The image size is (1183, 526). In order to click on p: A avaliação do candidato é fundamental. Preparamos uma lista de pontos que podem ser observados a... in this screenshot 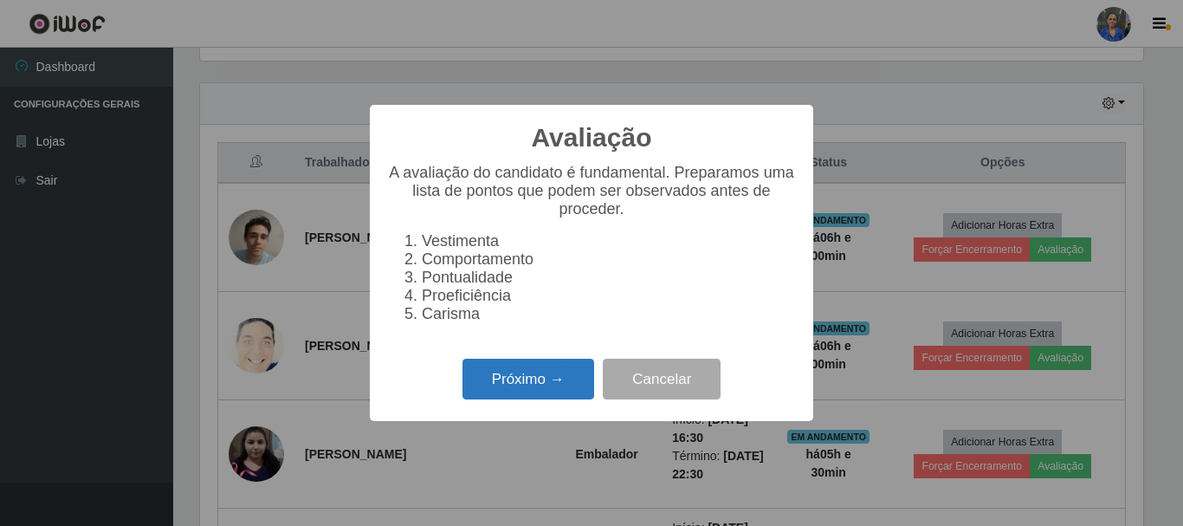, I will do `click(591, 190)`.